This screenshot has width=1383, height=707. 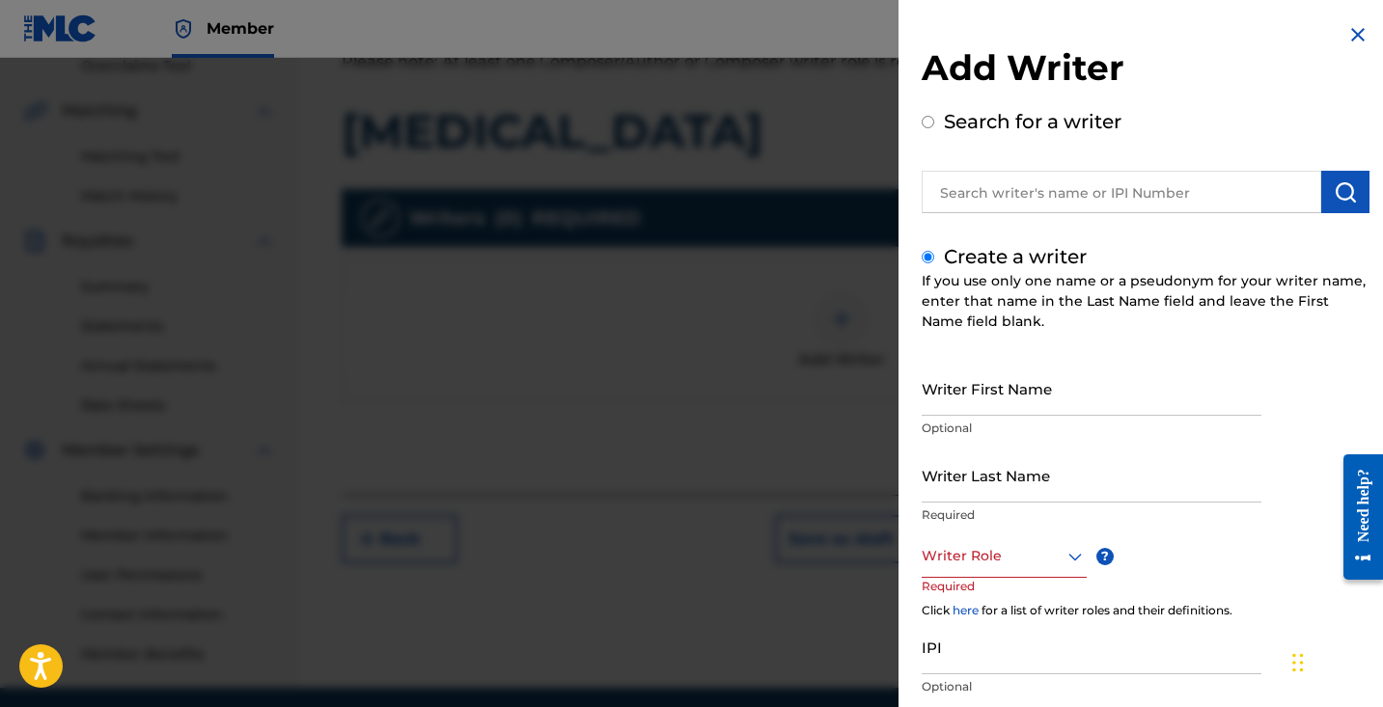 What do you see at coordinates (965, 610) in the screenshot?
I see `a: here` at bounding box center [965, 610].